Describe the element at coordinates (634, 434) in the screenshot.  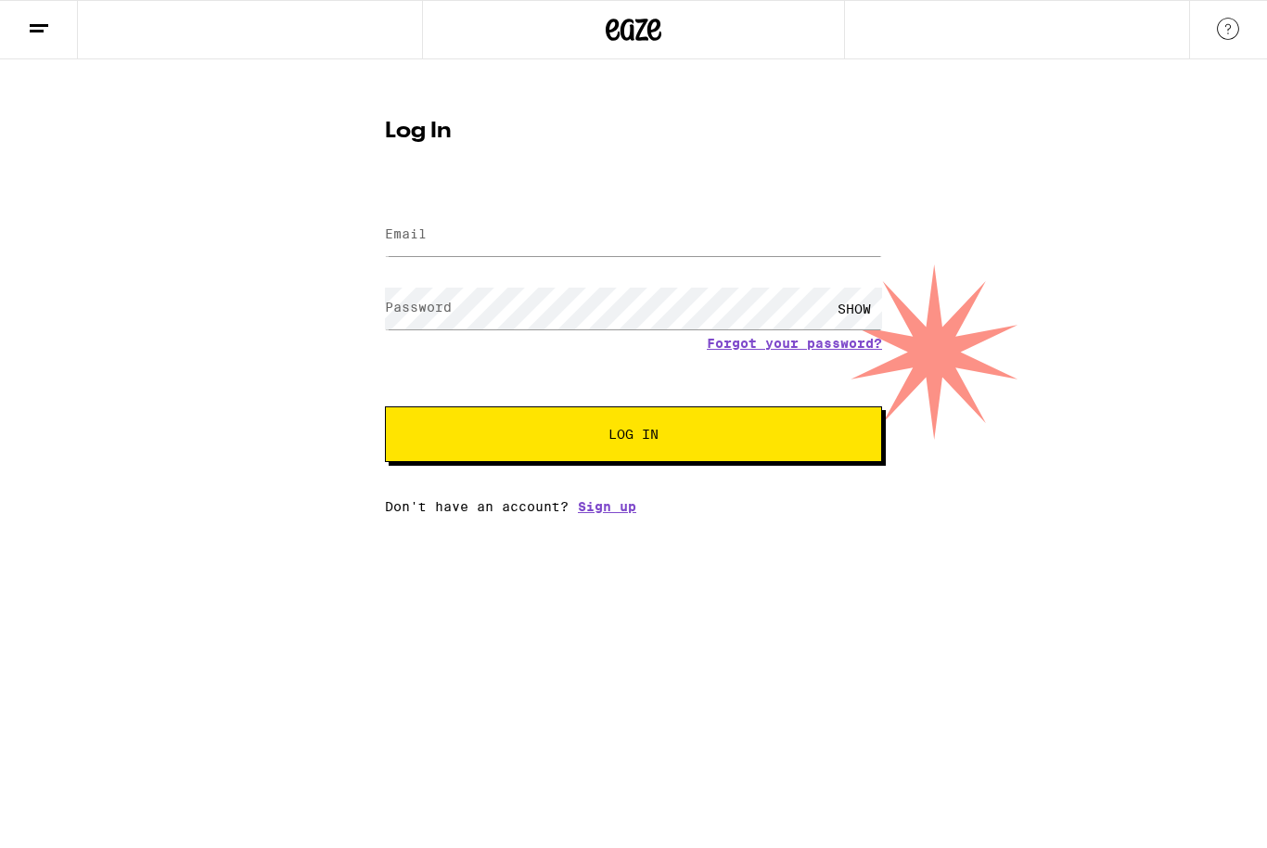
I see `span: Log In` at that location.